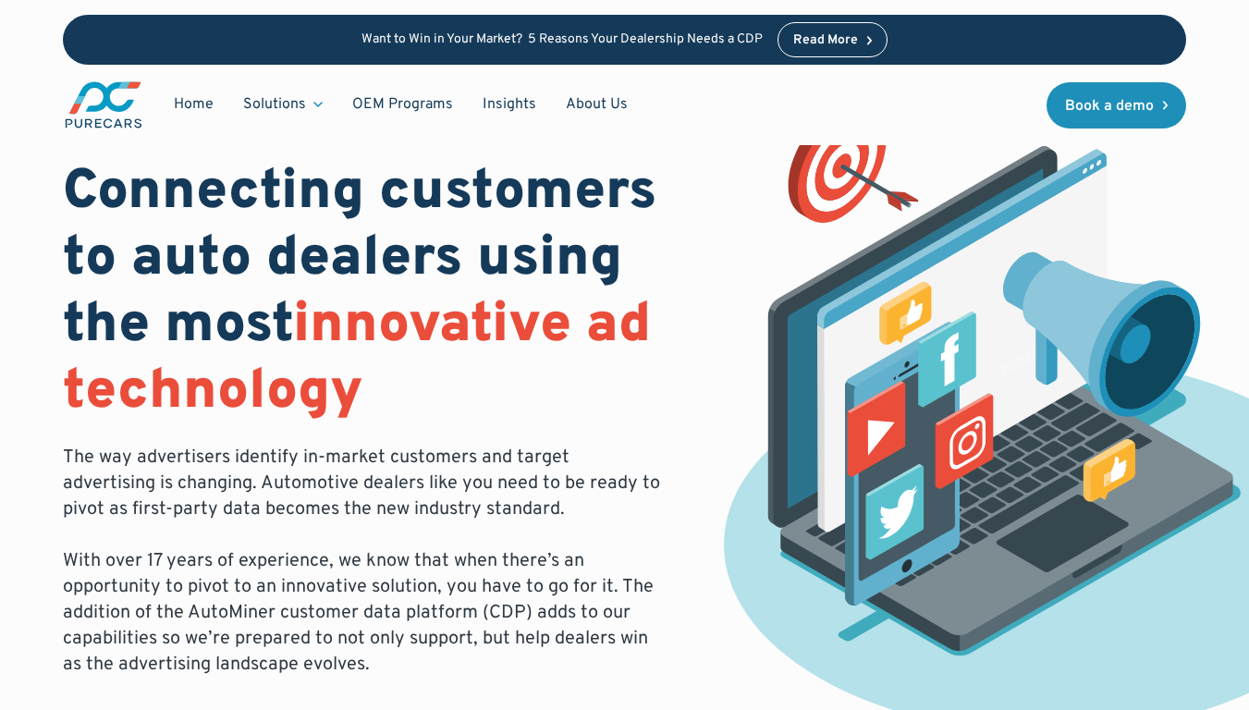 This screenshot has height=710, width=1249. Describe the element at coordinates (363, 293) in the screenshot. I see `h1: Connecting customers to auto dealers using the most` at that location.